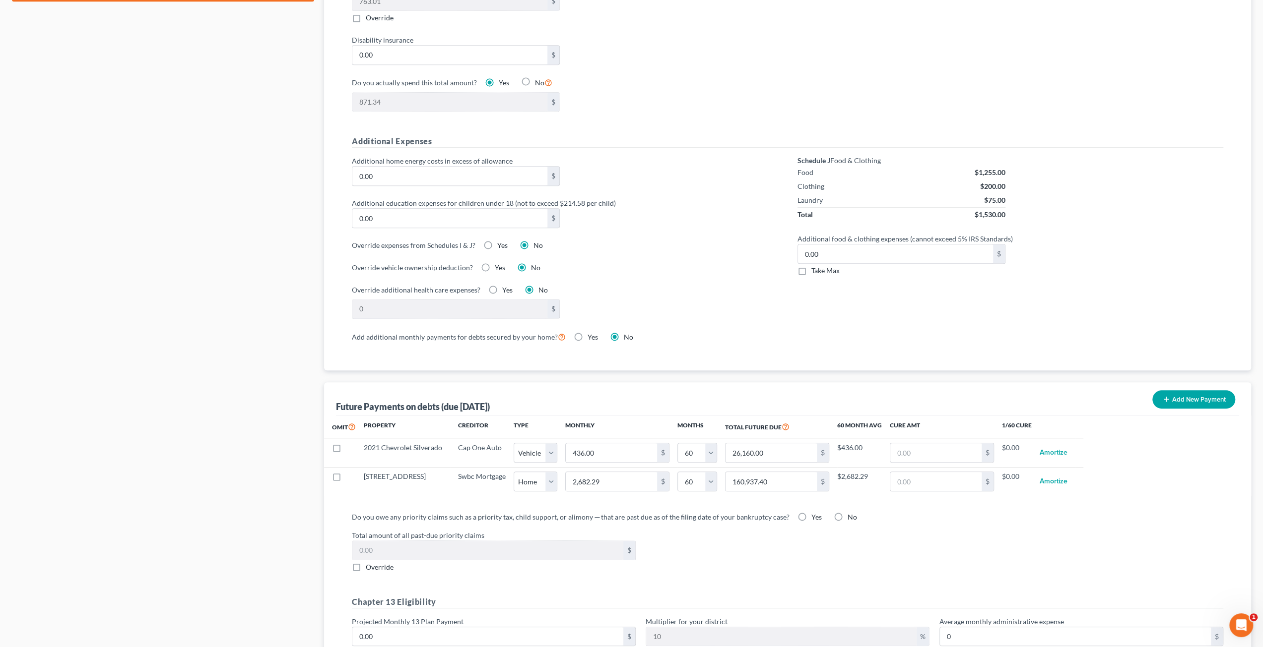 Image resolution: width=1263 pixels, height=647 pixels. What do you see at coordinates (482, 453) in the screenshot?
I see `td: Cap One Auto` at bounding box center [482, 453].